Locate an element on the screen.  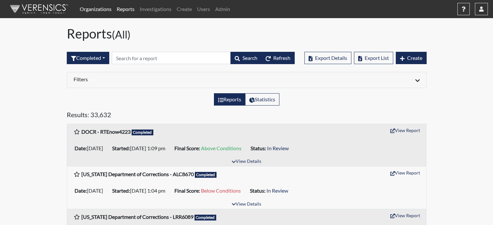
a: Admin is located at coordinates (222, 9).